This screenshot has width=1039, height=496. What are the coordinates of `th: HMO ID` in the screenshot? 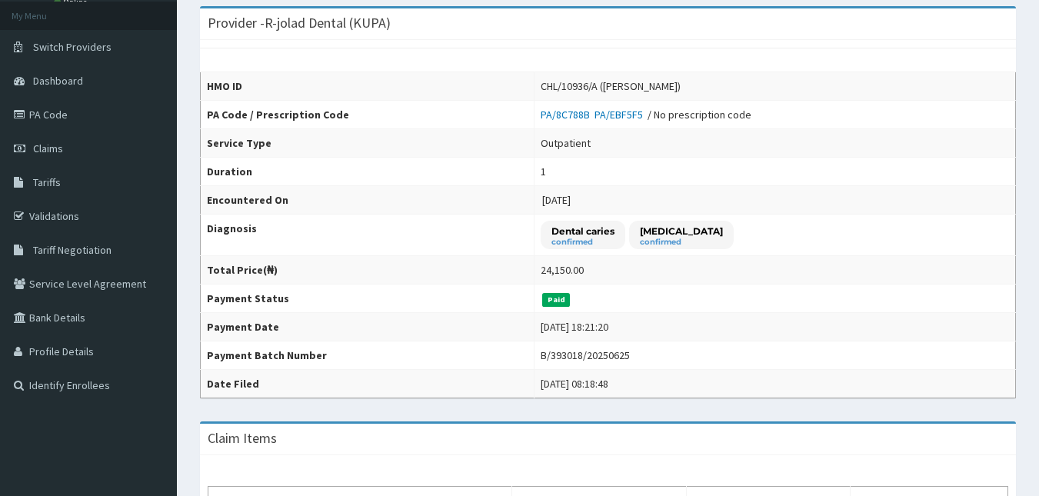 It's located at (368, 86).